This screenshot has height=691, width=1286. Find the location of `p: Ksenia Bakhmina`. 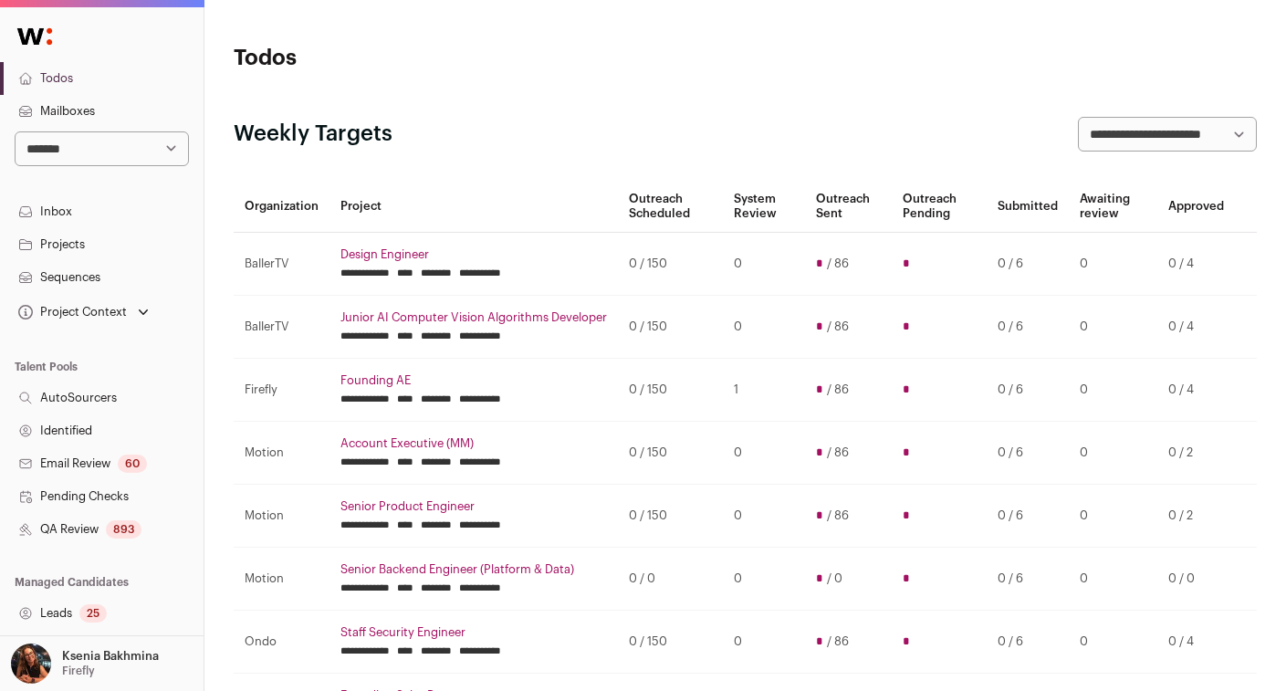

p: Ksenia Bakhmina is located at coordinates (110, 656).